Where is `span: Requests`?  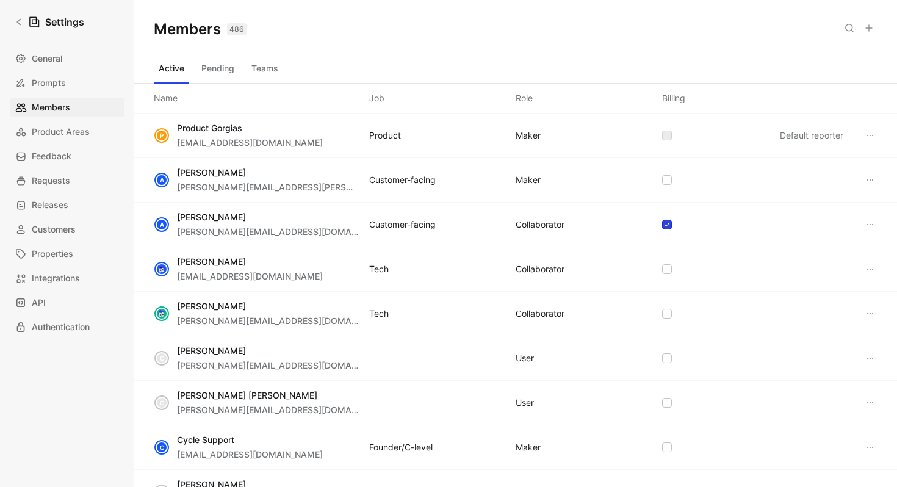
span: Requests is located at coordinates (51, 181).